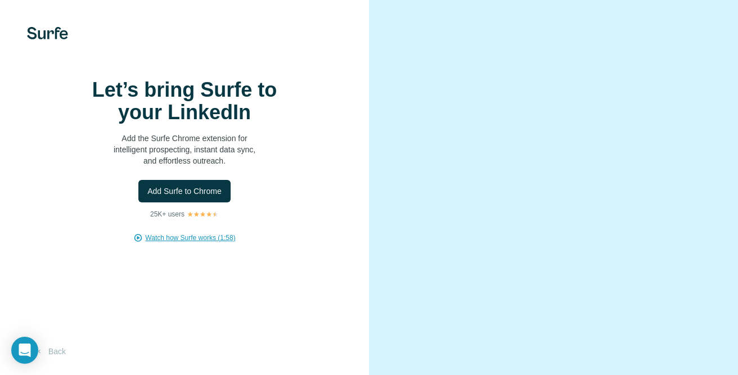 The image size is (738, 375). Describe the element at coordinates (203, 214) in the screenshot. I see `img: Rating Stars` at that location.